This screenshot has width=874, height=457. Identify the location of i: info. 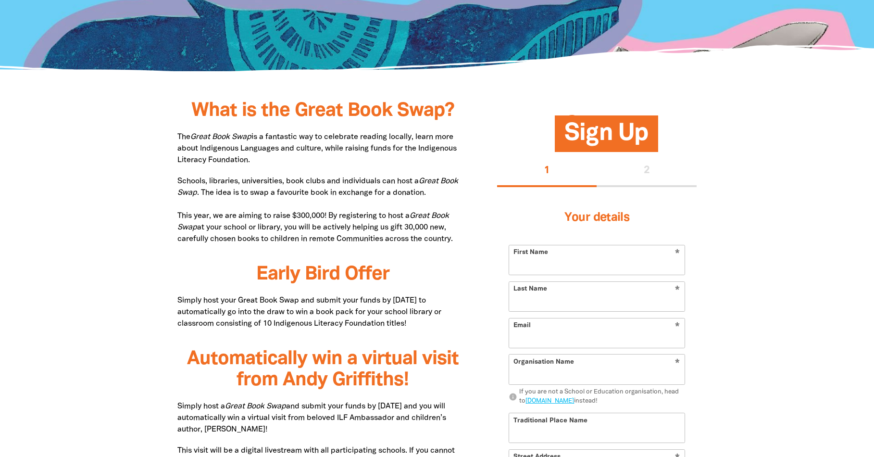
(513, 397).